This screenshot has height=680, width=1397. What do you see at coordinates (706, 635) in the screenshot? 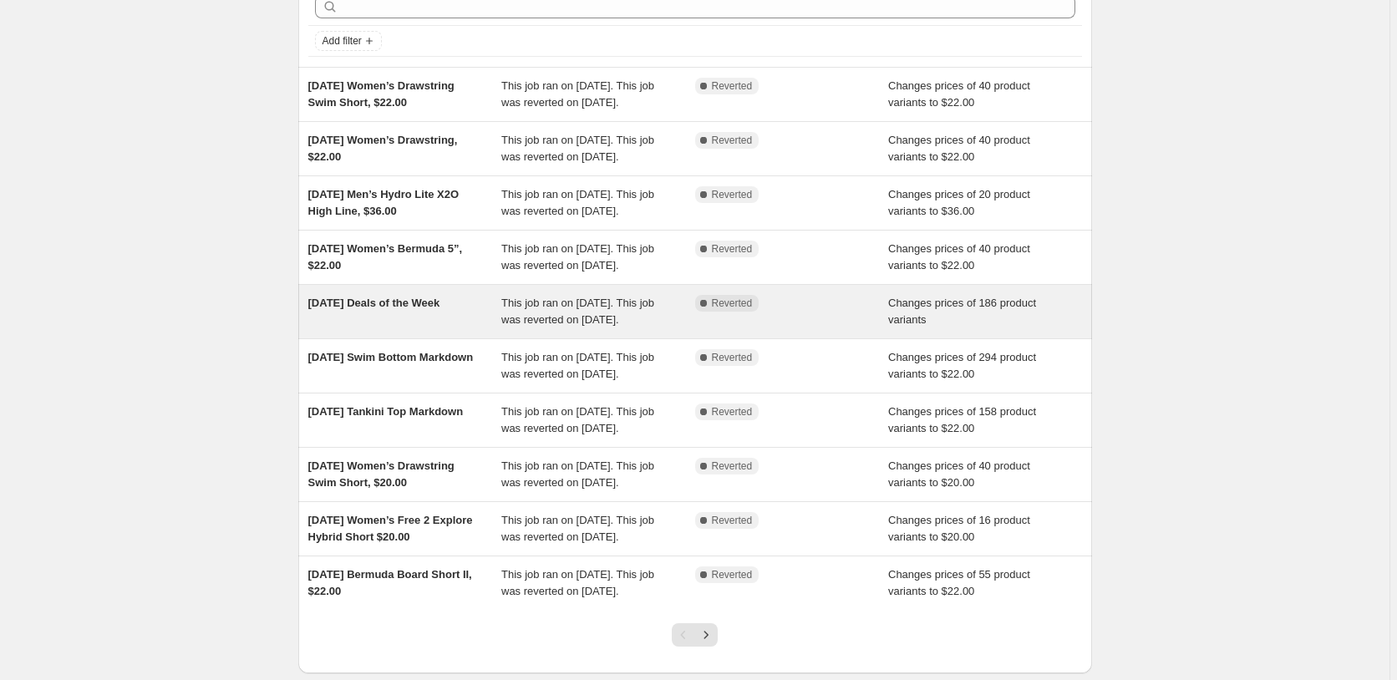
I see `button: Next` at bounding box center [706, 635].